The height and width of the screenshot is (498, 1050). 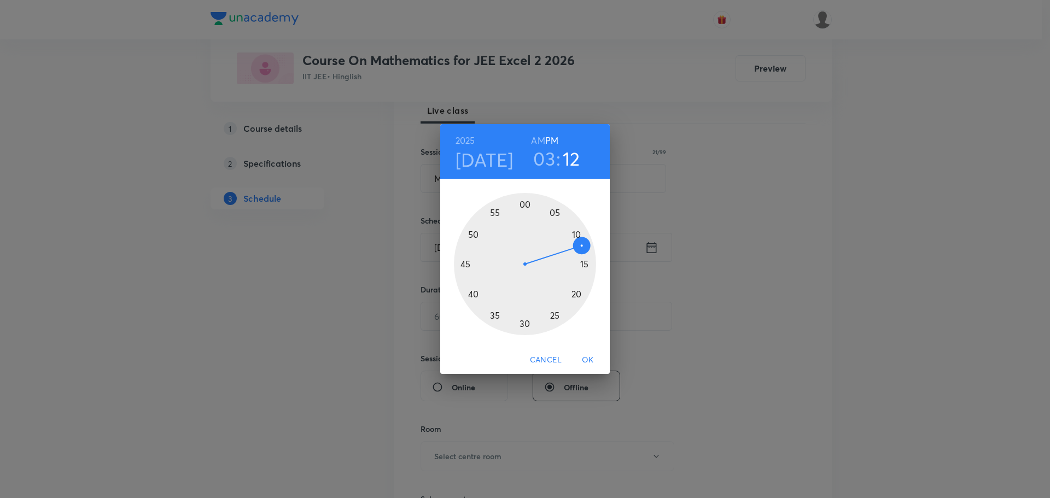 I want to click on button: PM, so click(x=552, y=141).